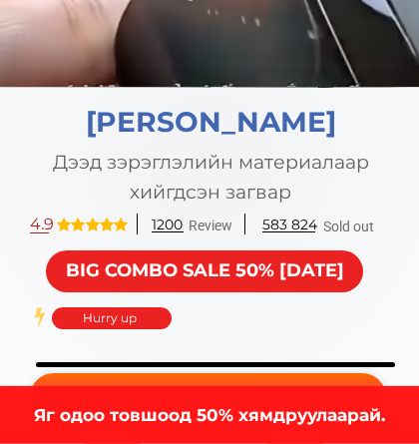 The image size is (419, 444). What do you see at coordinates (217, 226) in the screenshot?
I see `h3: Review` at bounding box center [217, 226].